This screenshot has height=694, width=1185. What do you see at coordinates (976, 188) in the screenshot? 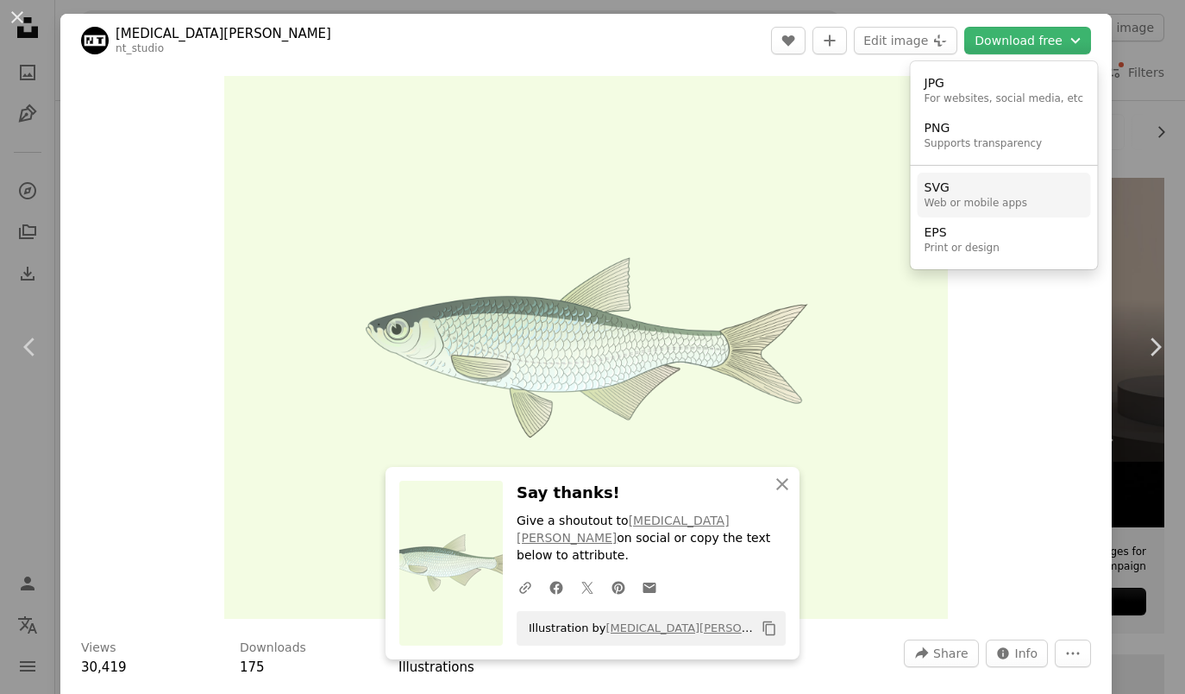
I see `div: SVG` at bounding box center [976, 188].